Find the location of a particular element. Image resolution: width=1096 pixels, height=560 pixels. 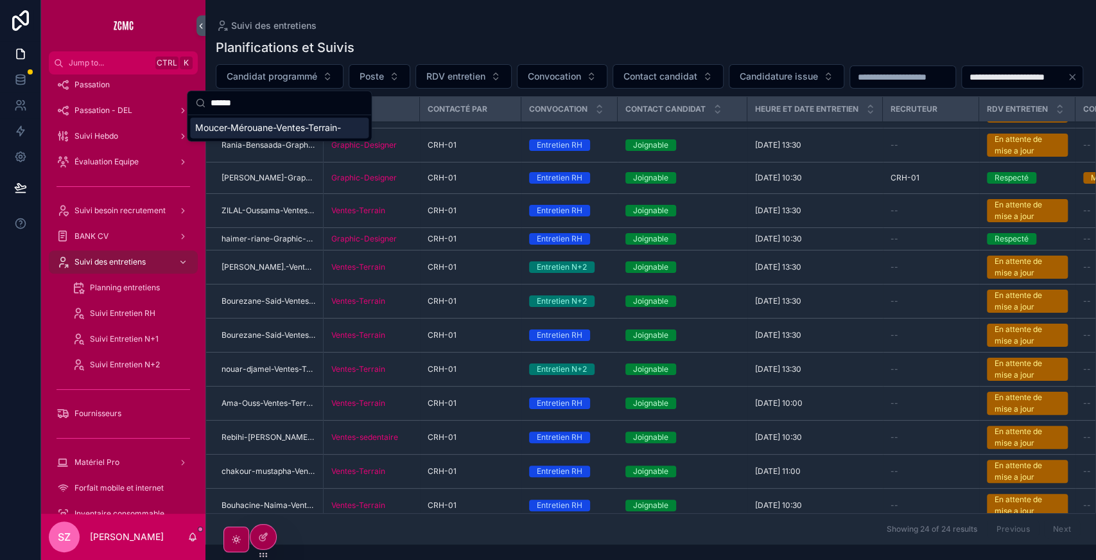

a: Planning entretiens is located at coordinates (131, 288).